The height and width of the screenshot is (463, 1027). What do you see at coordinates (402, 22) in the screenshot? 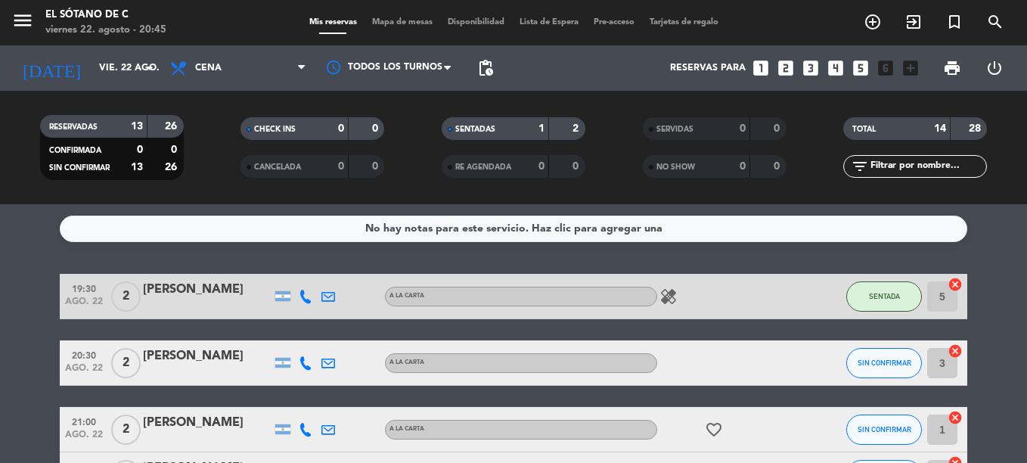
I see `span: Mapa de mesas` at bounding box center [402, 22].